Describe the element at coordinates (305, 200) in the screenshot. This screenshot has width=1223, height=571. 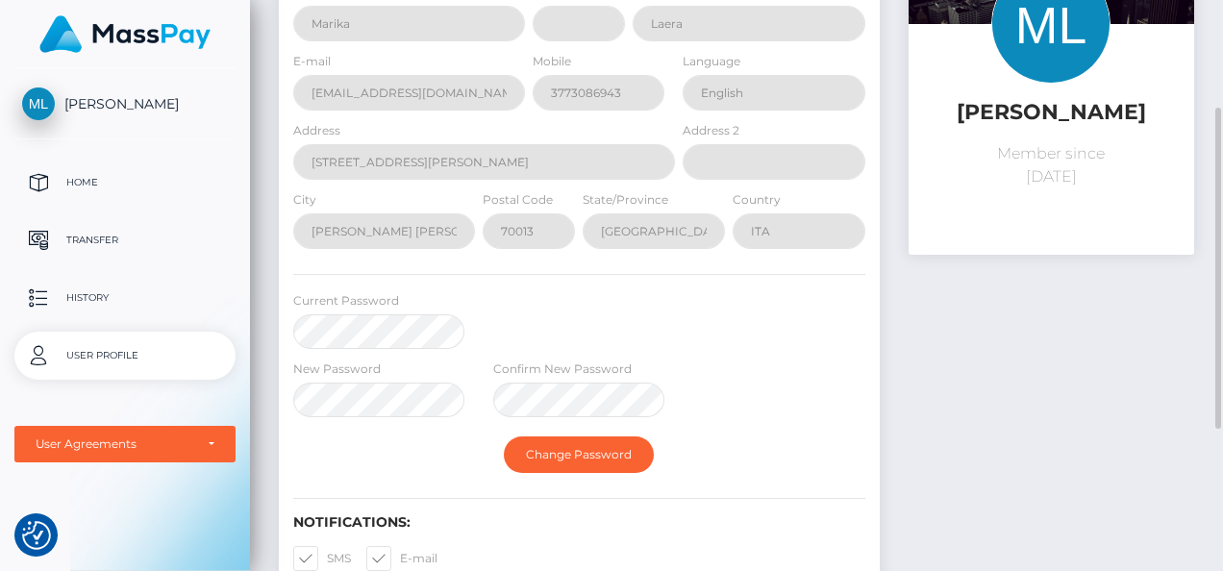
I see `label: City` at that location.